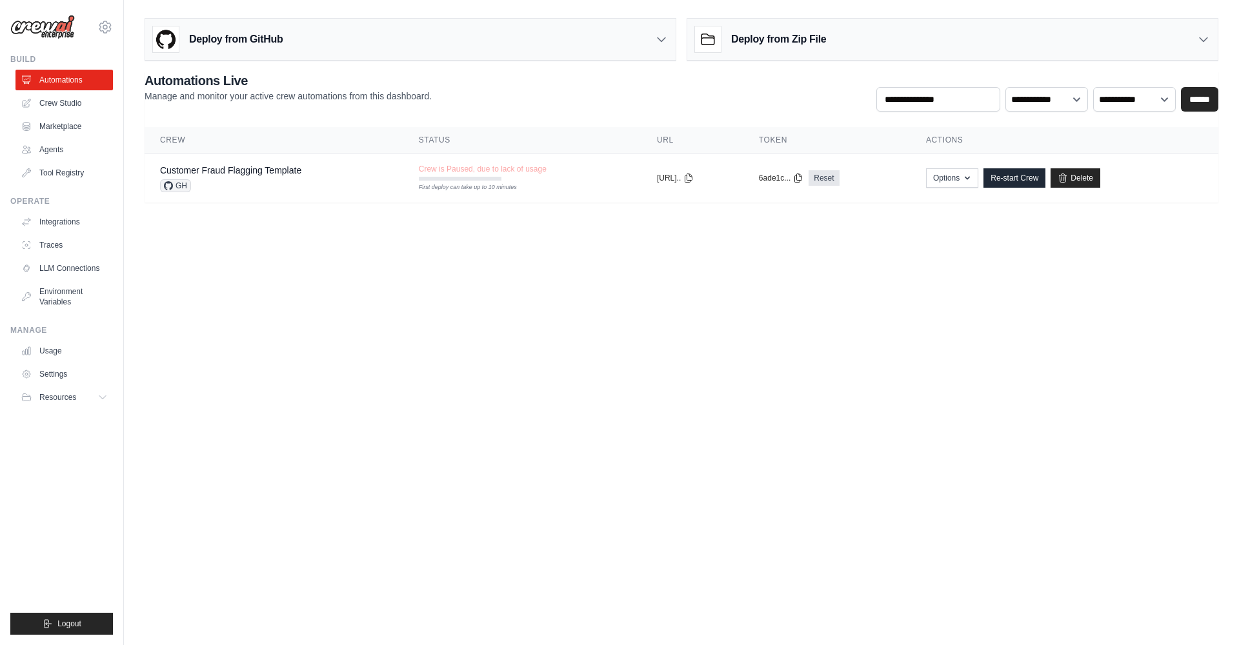 This screenshot has width=1239, height=645. Describe the element at coordinates (64, 351) in the screenshot. I see `a: Usage` at that location.